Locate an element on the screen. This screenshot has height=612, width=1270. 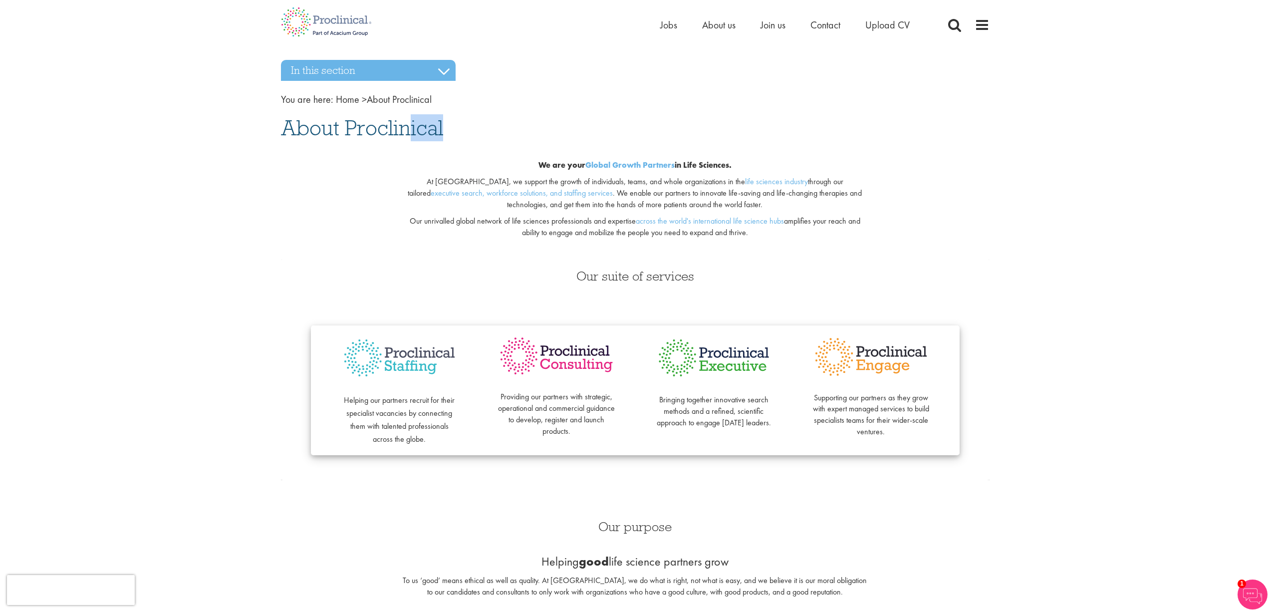
a: Join us is located at coordinates (773, 25).